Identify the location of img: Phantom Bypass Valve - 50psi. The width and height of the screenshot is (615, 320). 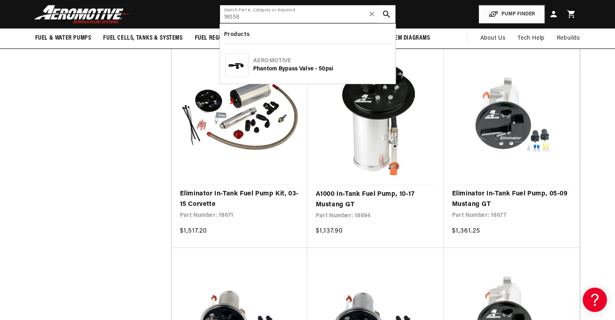
(237, 65).